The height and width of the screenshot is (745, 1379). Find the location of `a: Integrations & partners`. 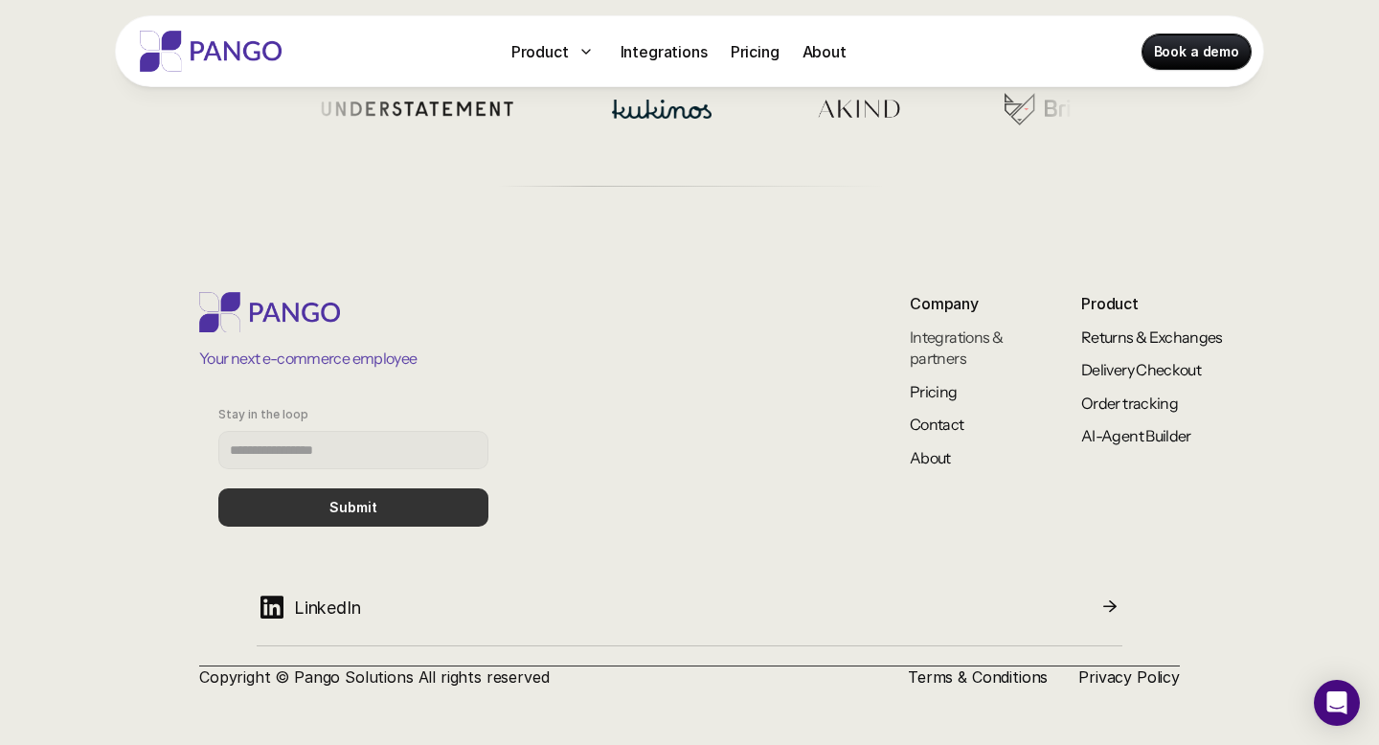

a: Integrations & partners is located at coordinates (957, 348).